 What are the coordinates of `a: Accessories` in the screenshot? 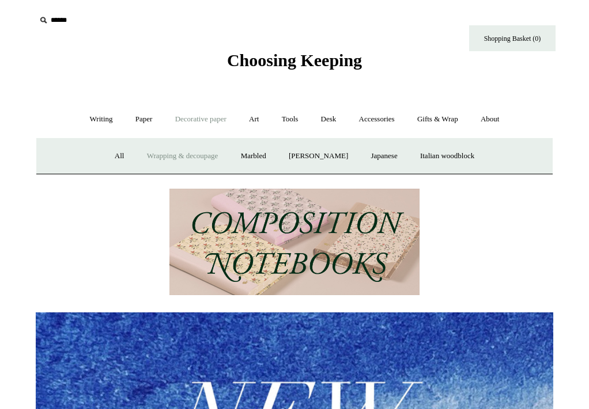 It's located at (377, 119).